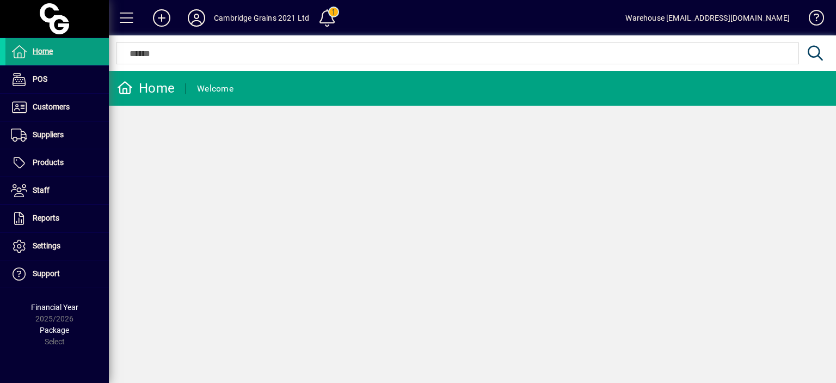 Image resolution: width=836 pixels, height=383 pixels. I want to click on a: Products, so click(57, 163).